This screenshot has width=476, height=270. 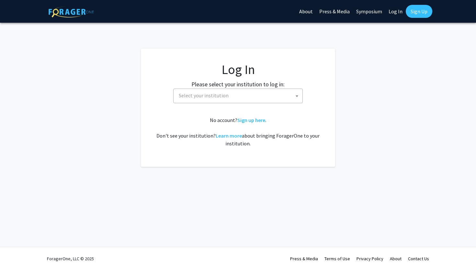 What do you see at coordinates (238, 69) in the screenshot?
I see `h1: Log In` at bounding box center [238, 69].